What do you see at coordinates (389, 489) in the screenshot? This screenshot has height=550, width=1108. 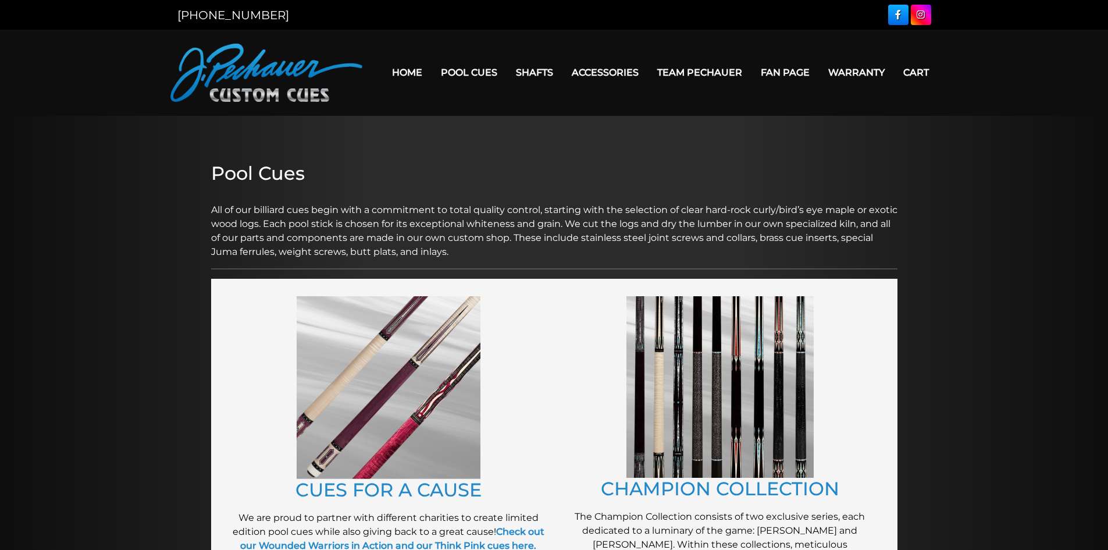 I see `a: CUES FOR A CAUSE` at bounding box center [389, 489].